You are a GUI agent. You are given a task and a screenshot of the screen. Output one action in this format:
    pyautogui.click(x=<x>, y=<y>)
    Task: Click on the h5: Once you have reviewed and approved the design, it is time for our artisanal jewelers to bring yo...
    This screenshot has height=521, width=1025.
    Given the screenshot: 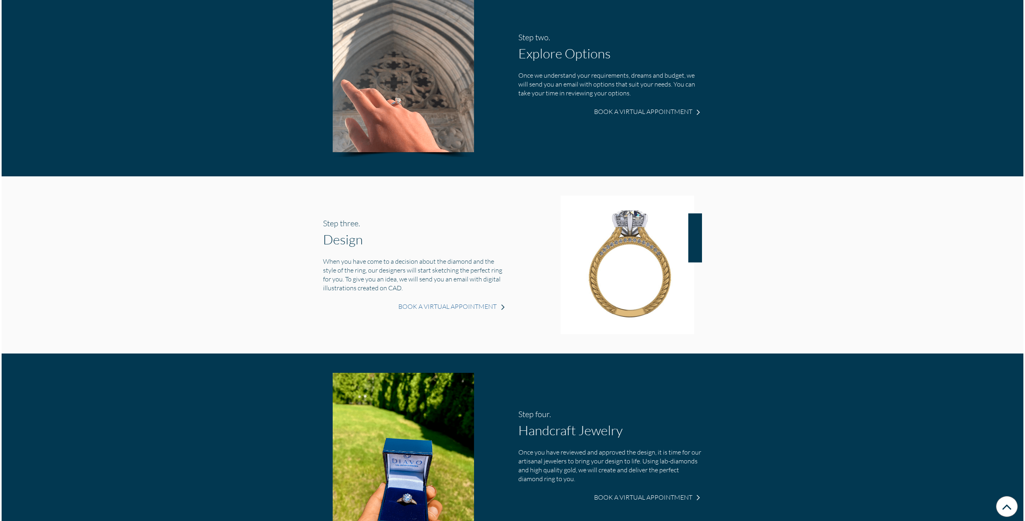 What is the action you would take?
    pyautogui.click(x=610, y=465)
    